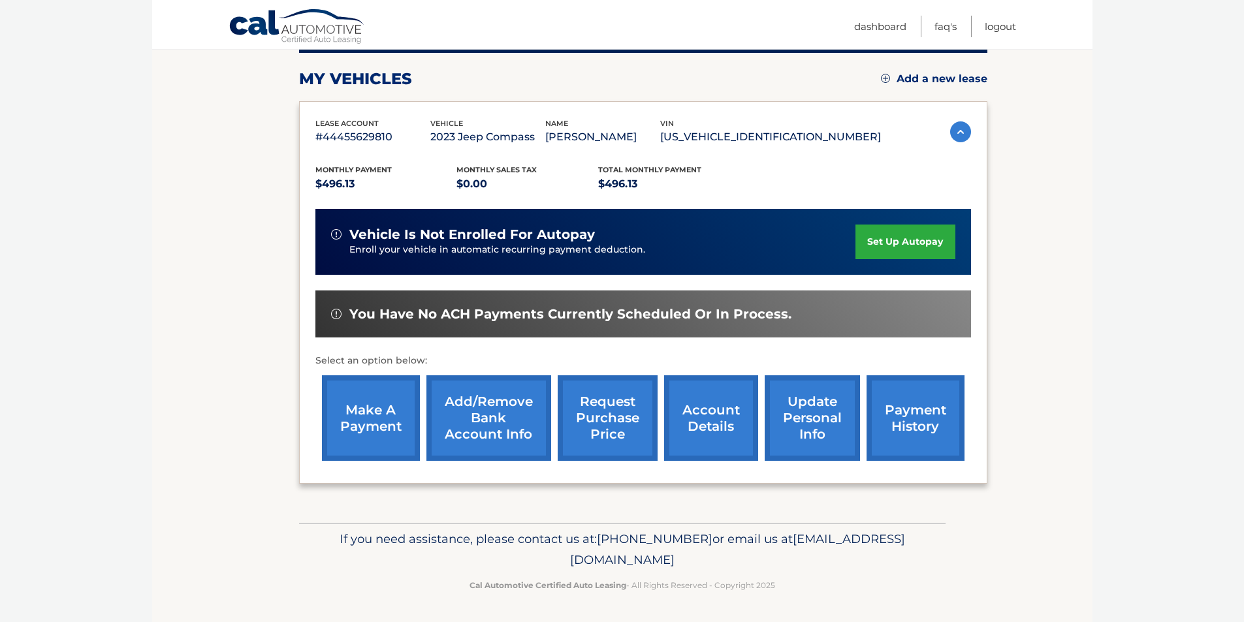  I want to click on h2: my vehicles, so click(355, 79).